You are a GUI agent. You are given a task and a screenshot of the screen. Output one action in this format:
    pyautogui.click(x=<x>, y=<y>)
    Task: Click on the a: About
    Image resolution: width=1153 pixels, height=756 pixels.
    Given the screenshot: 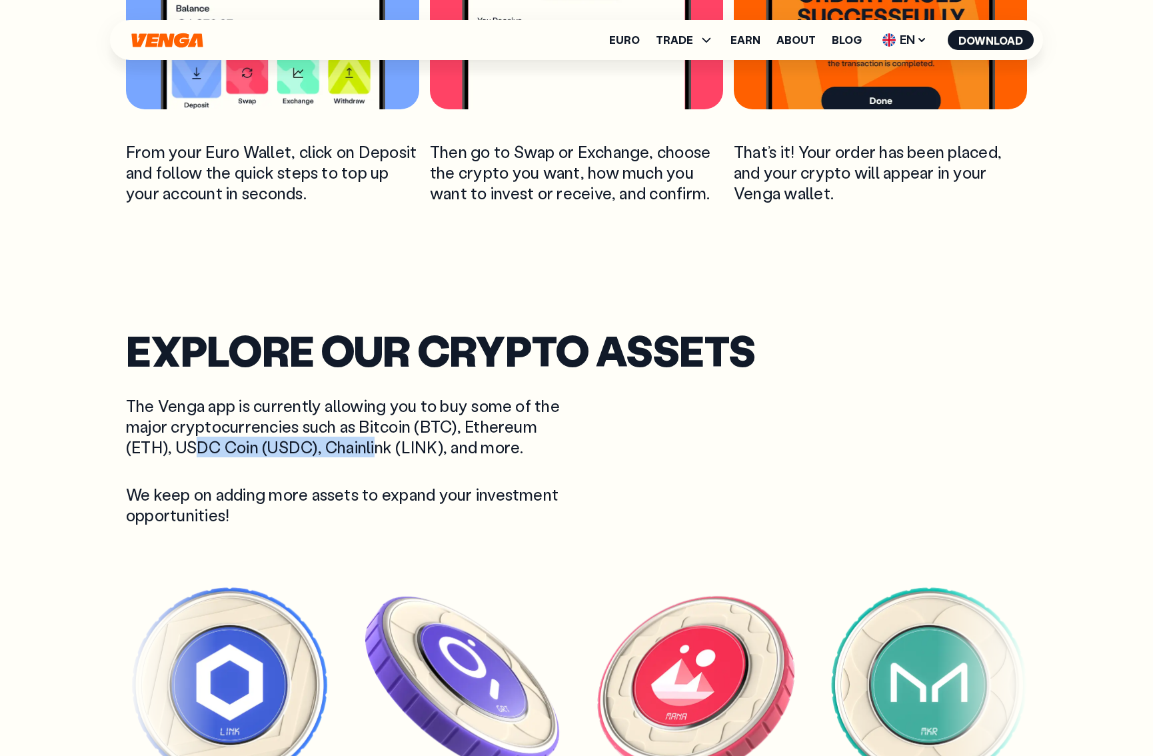 What is the action you would take?
    pyautogui.click(x=795, y=40)
    